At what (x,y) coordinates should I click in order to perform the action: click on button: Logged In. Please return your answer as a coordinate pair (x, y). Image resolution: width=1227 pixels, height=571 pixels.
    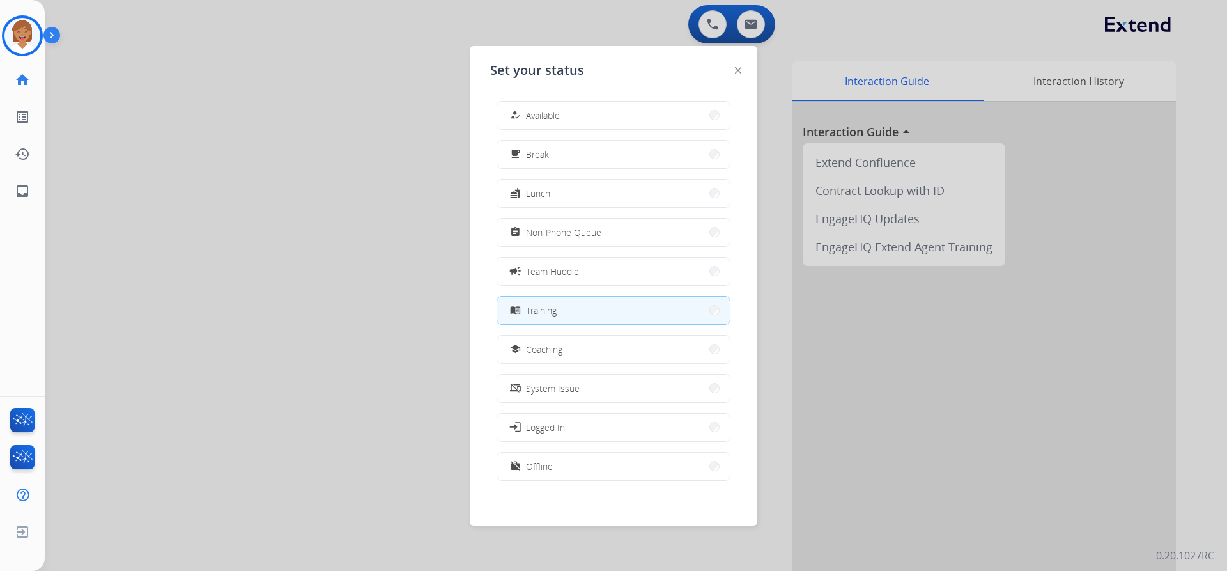
    Looking at the image, I should click on (614, 427).